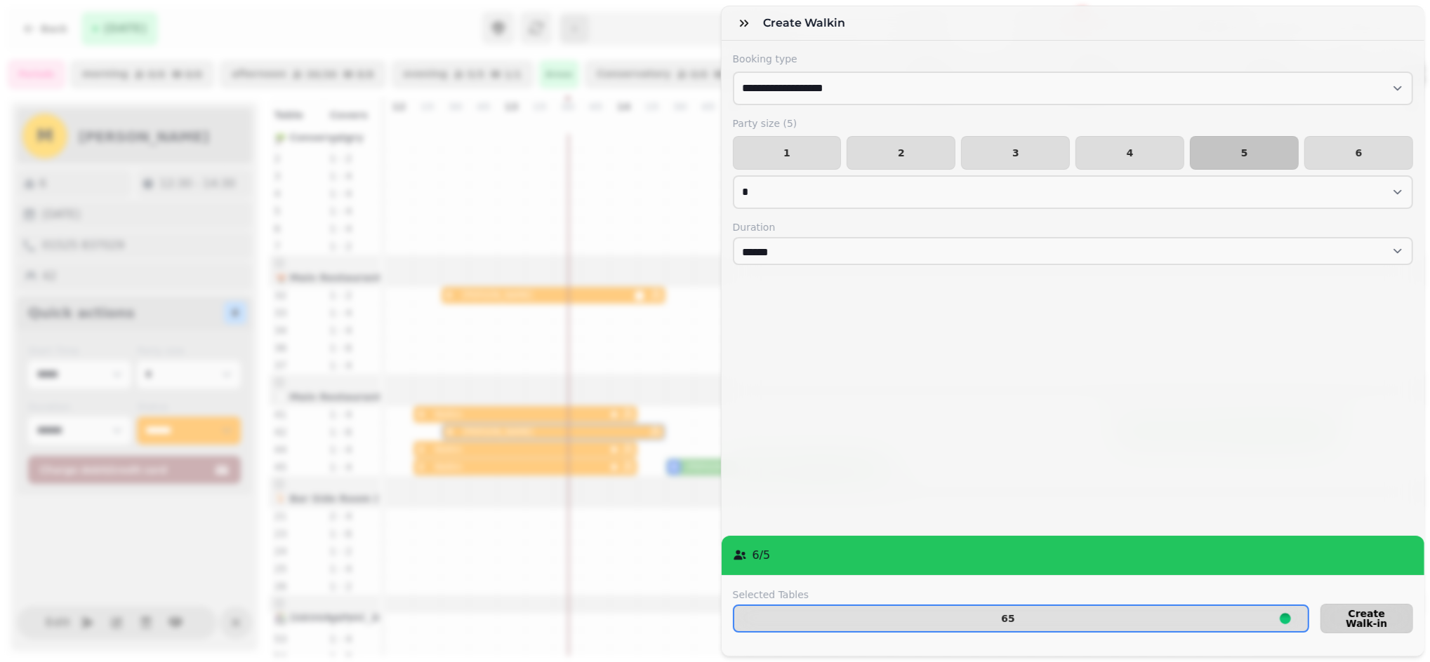 The width and height of the screenshot is (1430, 662). What do you see at coordinates (1366, 619) in the screenshot?
I see `span: Create Walk-in` at bounding box center [1366, 619].